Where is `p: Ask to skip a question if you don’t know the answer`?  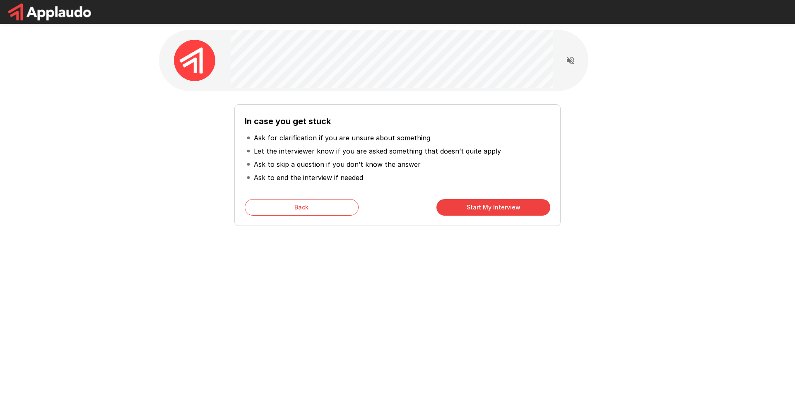
p: Ask to skip a question if you don’t know the answer is located at coordinates (337, 164).